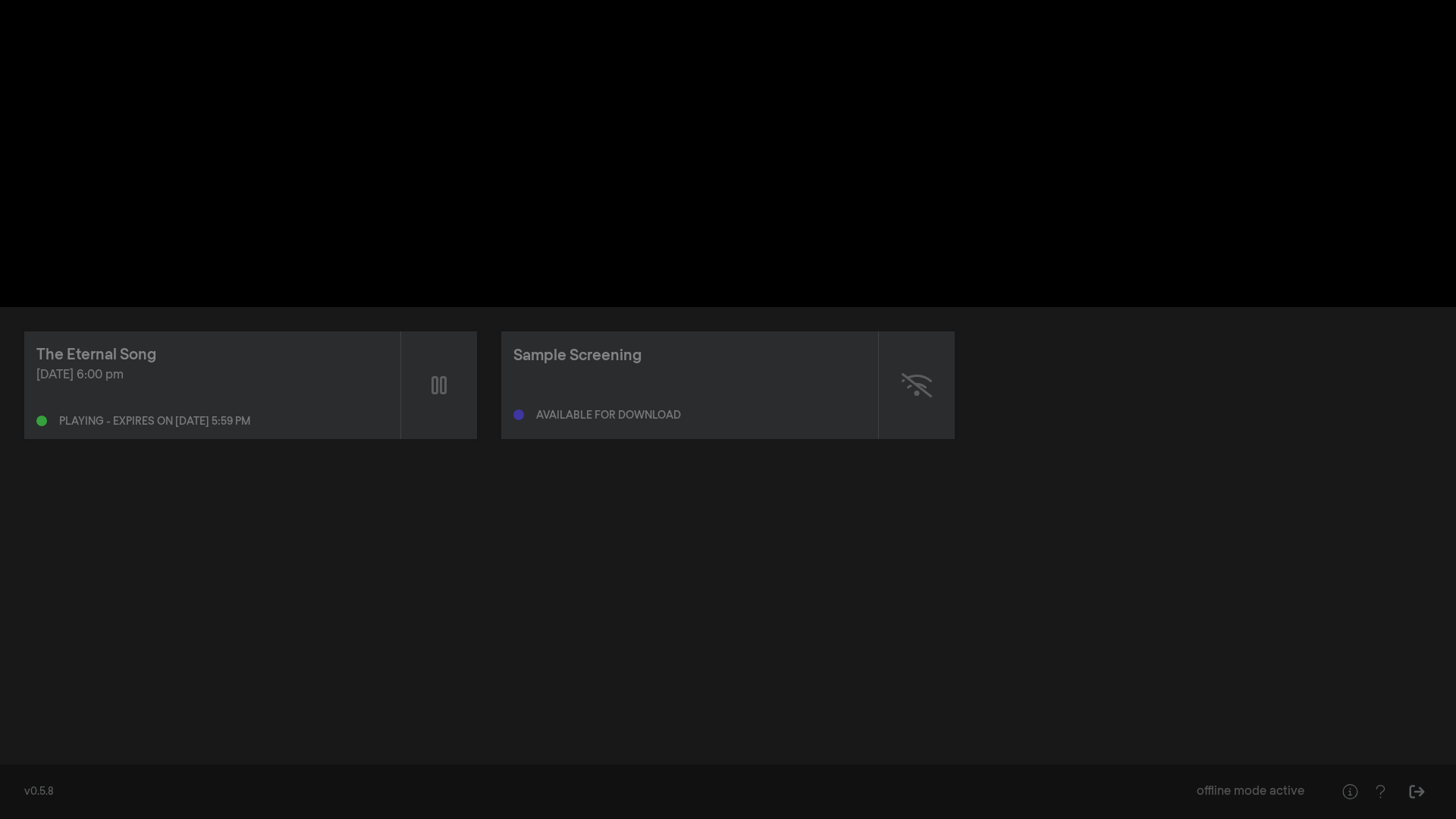 The width and height of the screenshot is (1456, 819). What do you see at coordinates (611, 791) in the screenshot?
I see `div: v0.5.8` at bounding box center [611, 791].